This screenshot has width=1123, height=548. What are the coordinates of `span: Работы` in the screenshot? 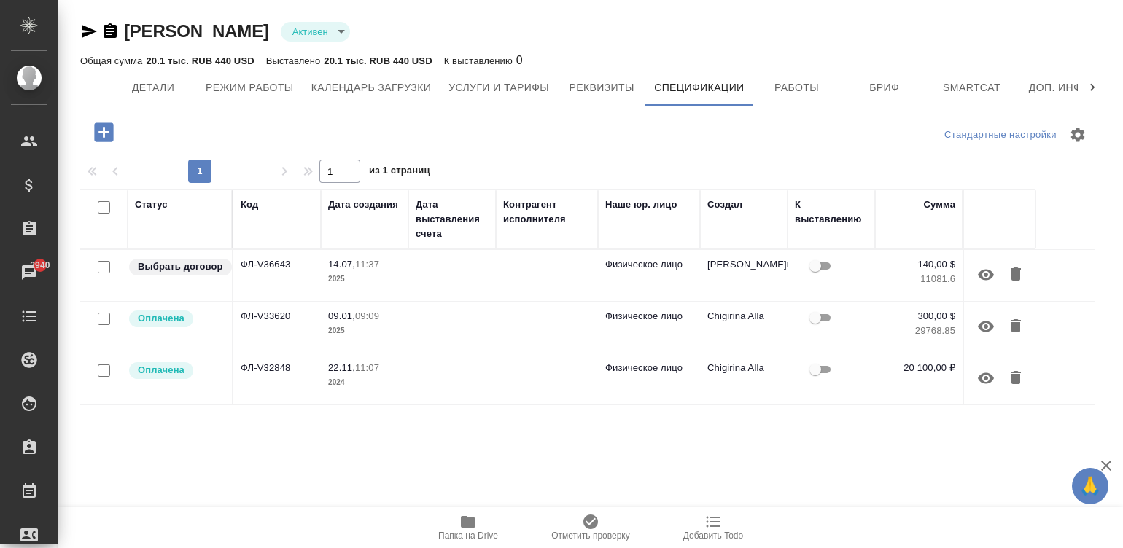 It's located at (797, 88).